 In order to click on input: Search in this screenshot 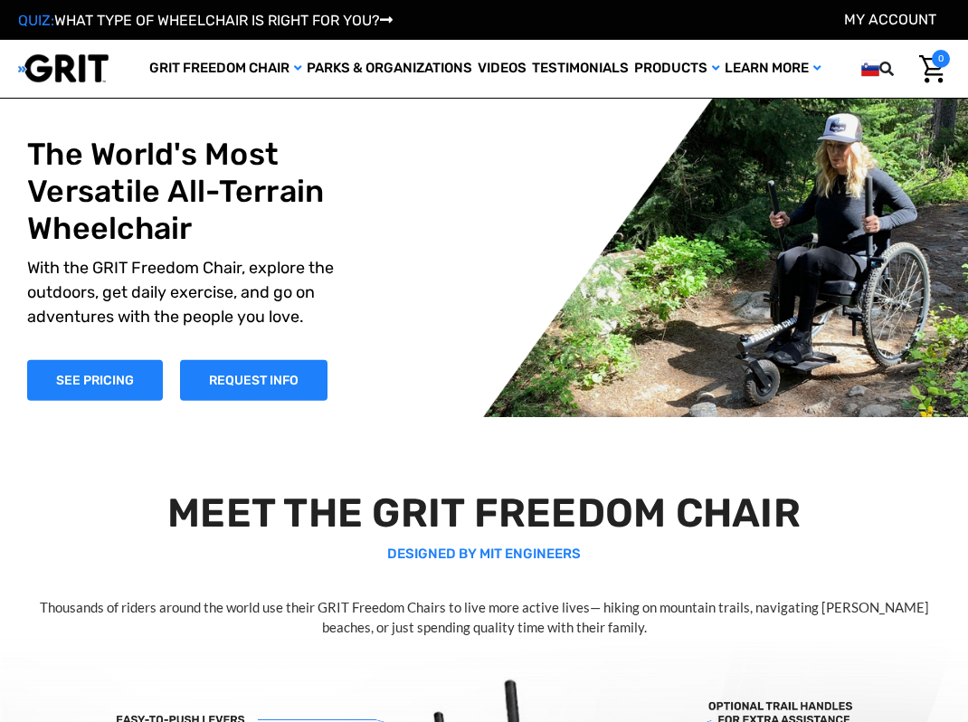, I will do `click(910, 69)`.